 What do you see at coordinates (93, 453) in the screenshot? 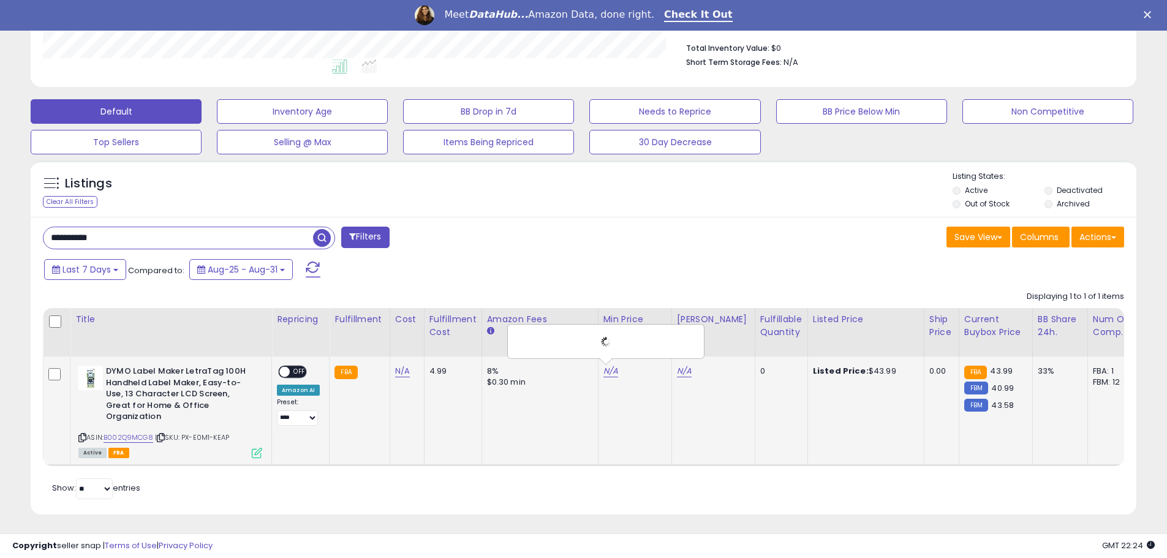
I see `span: All listings currently available for purchase on Amazon` at bounding box center [93, 453].